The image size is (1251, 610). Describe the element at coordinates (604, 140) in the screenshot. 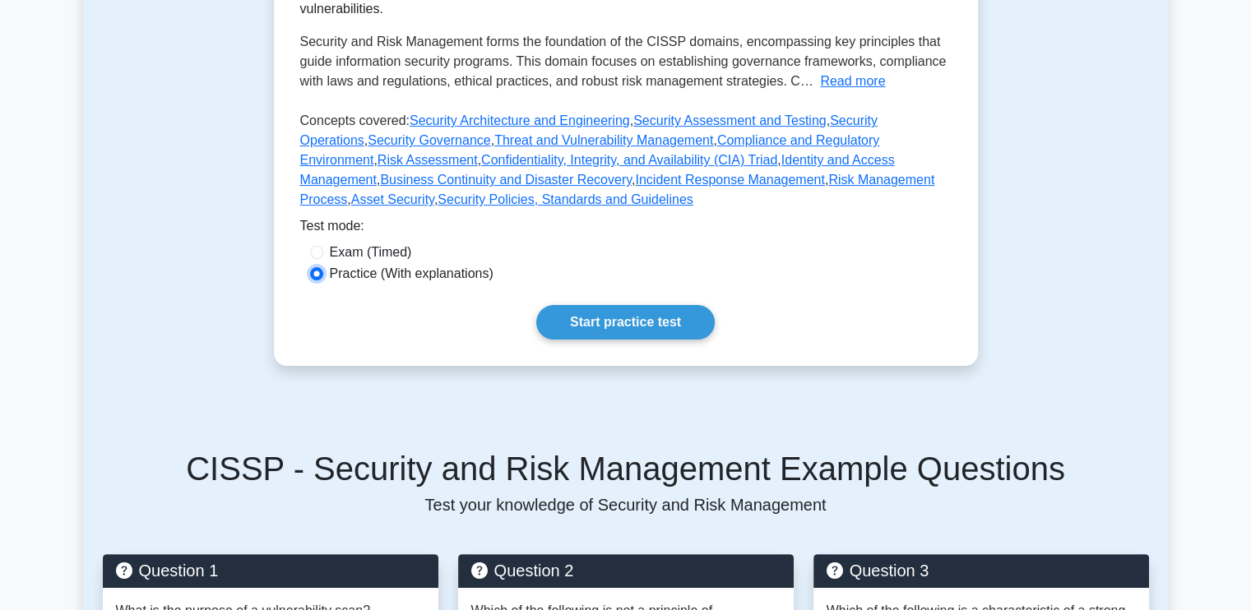

I see `a: Threat and Vulnerability Management` at that location.